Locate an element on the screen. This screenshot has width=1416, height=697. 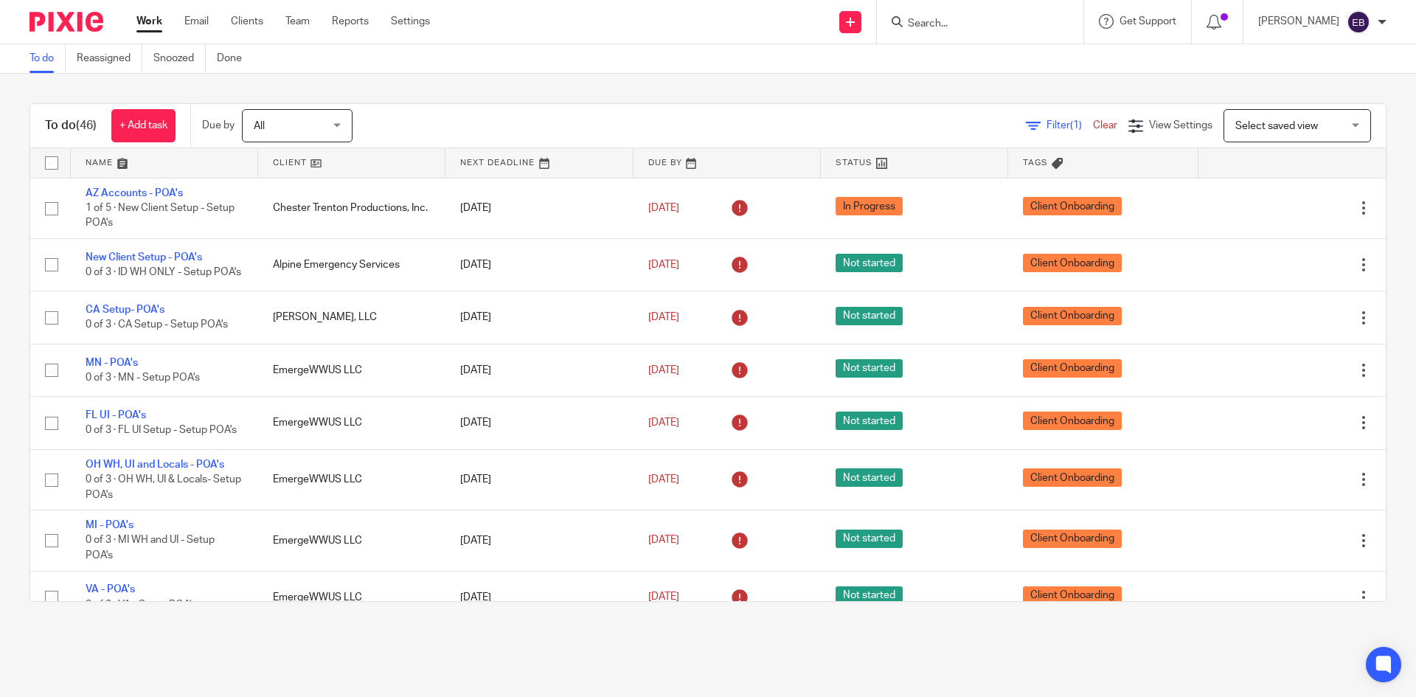
span: 0 of 3 · VA - Setup POA's is located at coordinates (141, 605).